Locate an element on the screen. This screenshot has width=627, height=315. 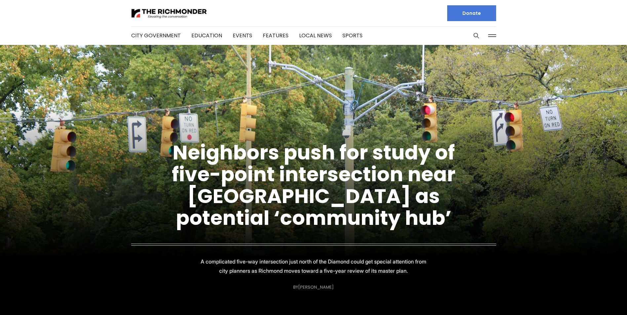
p: A complicated five-way intersection just north of the Diamond could get special attention from ci... is located at coordinates (314, 266).